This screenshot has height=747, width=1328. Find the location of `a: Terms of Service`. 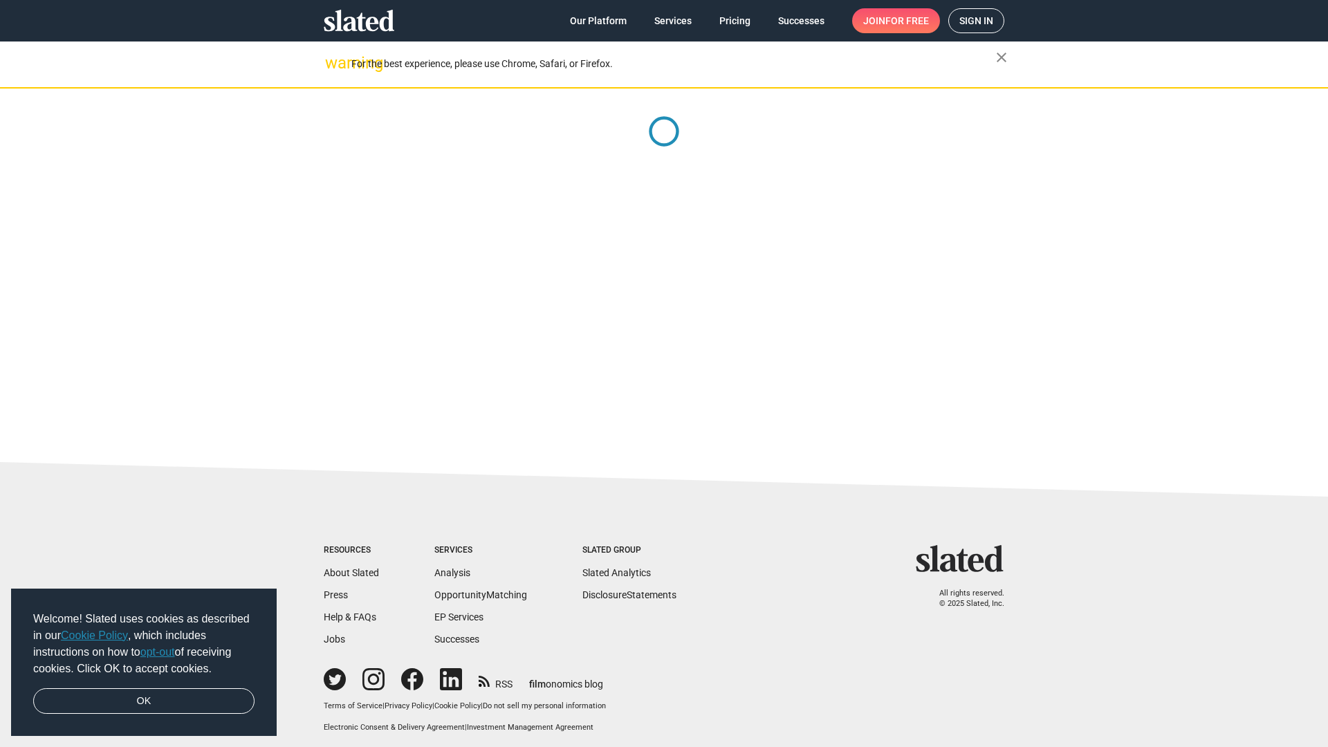

a: Terms of Service is located at coordinates (353, 706).